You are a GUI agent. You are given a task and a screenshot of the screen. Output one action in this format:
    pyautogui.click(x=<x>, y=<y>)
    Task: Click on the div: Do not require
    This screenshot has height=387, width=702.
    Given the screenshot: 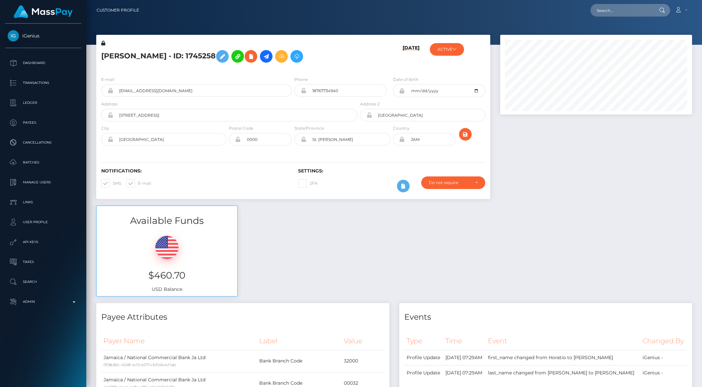 What is the action you would take?
    pyautogui.click(x=449, y=183)
    